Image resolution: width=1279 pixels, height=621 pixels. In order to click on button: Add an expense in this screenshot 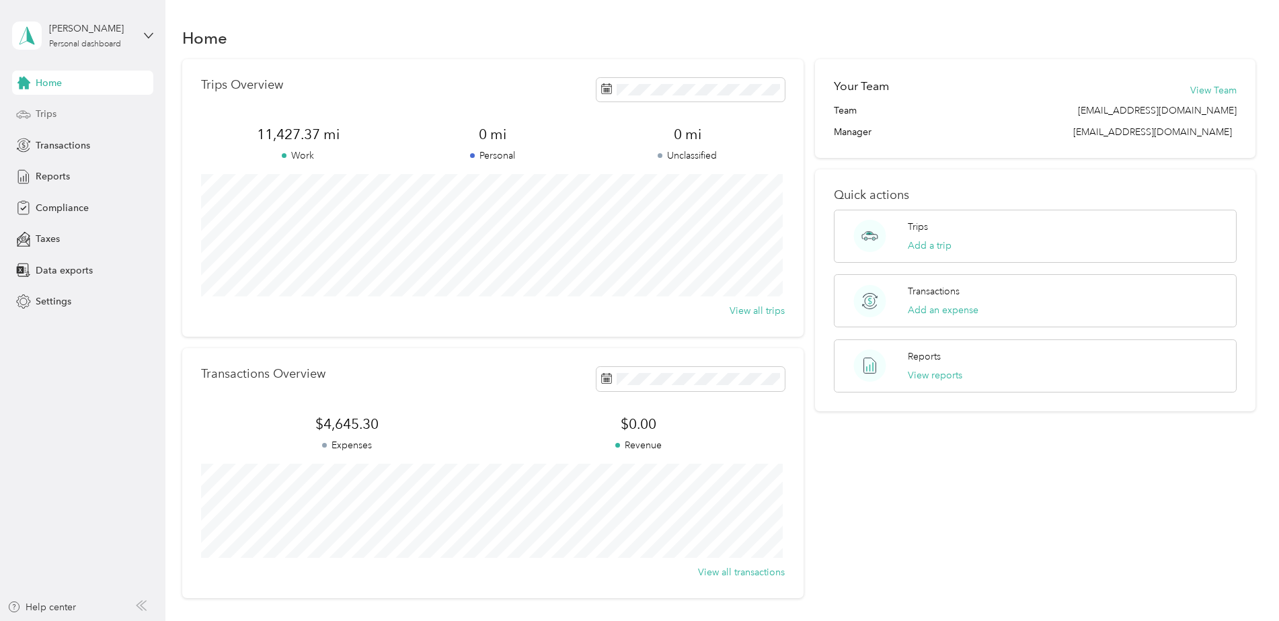, I will do `click(943, 310)`.